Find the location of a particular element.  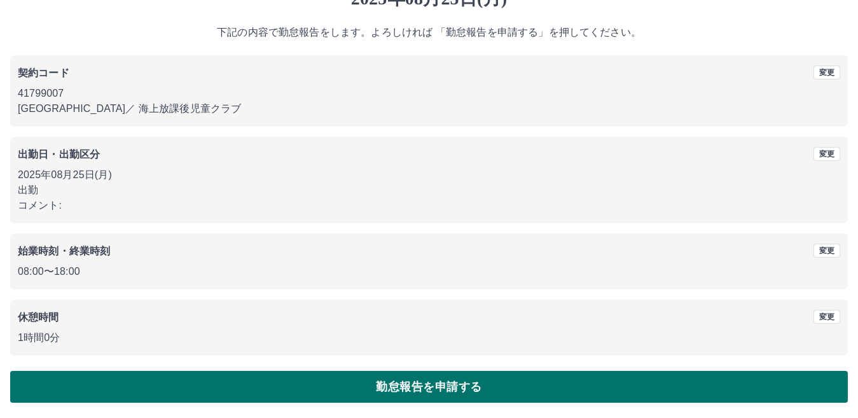

p: コメント: is located at coordinates (429, 205).